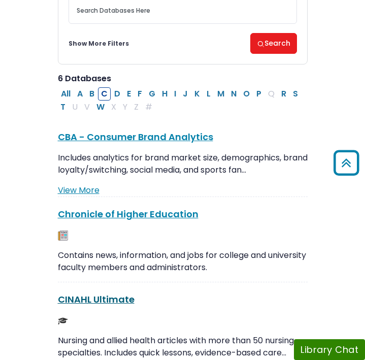 This screenshot has height=360, width=365. Describe the element at coordinates (96, 299) in the screenshot. I see `a: CINAHL Ultimate` at that location.